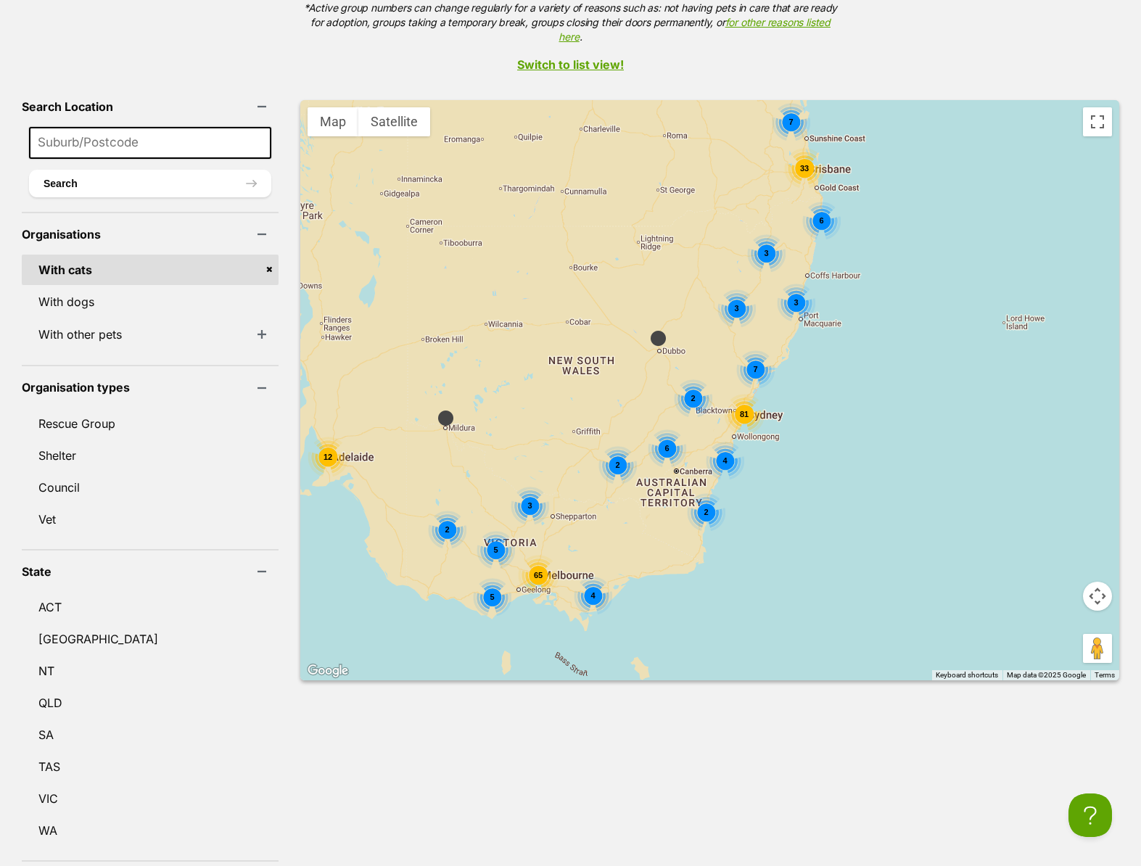 The image size is (1141, 866). What do you see at coordinates (150, 107) in the screenshot?
I see `header: Search Location` at bounding box center [150, 107].